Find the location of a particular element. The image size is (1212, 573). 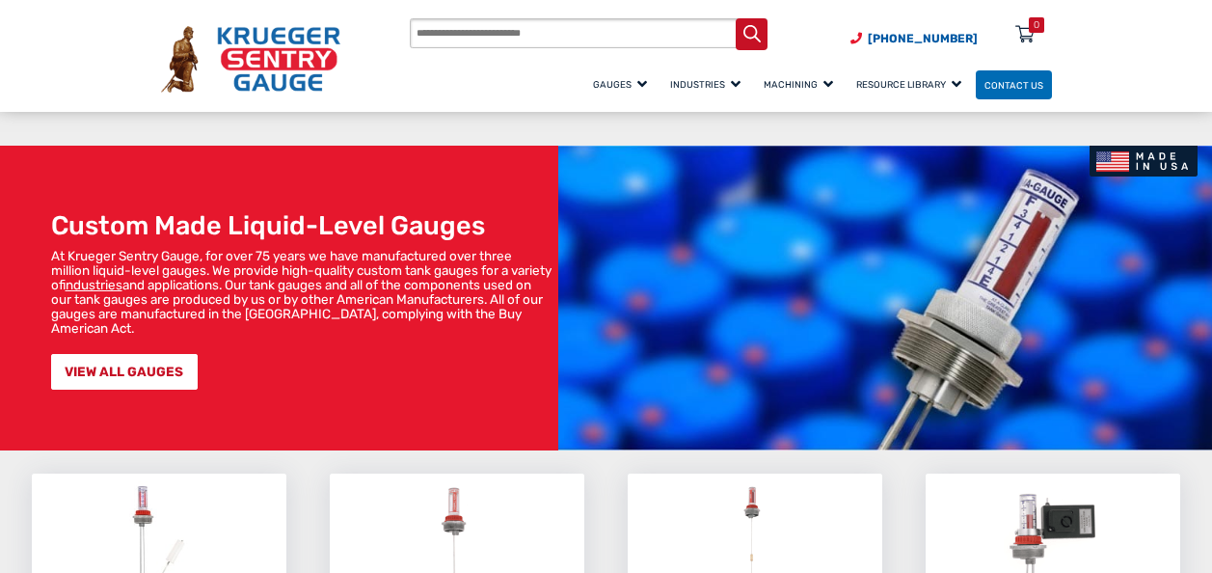

a: VIEW ALL GAUGES is located at coordinates (124, 371).